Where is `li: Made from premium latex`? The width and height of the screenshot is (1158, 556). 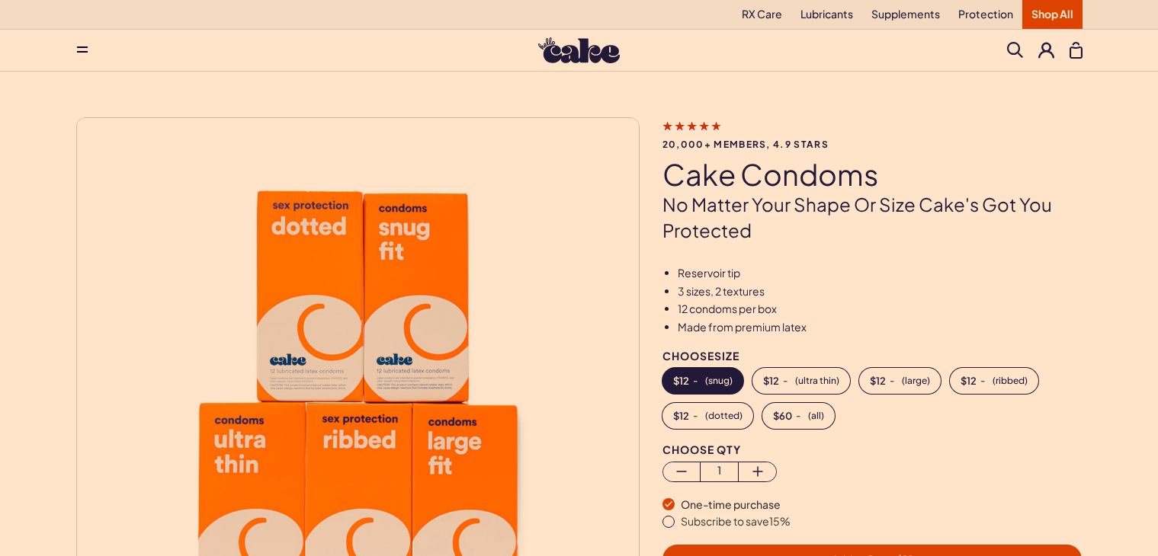 li: Made from premium latex is located at coordinates (880, 328).